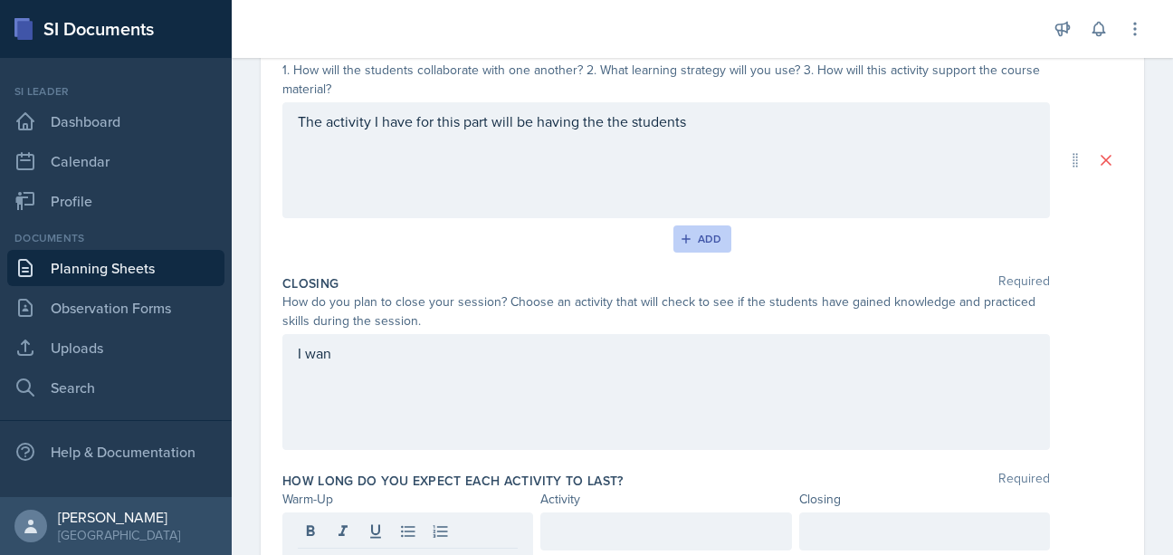 This screenshot has height=555, width=1173. What do you see at coordinates (702, 239) in the screenshot?
I see `div: Add` at bounding box center [702, 239].